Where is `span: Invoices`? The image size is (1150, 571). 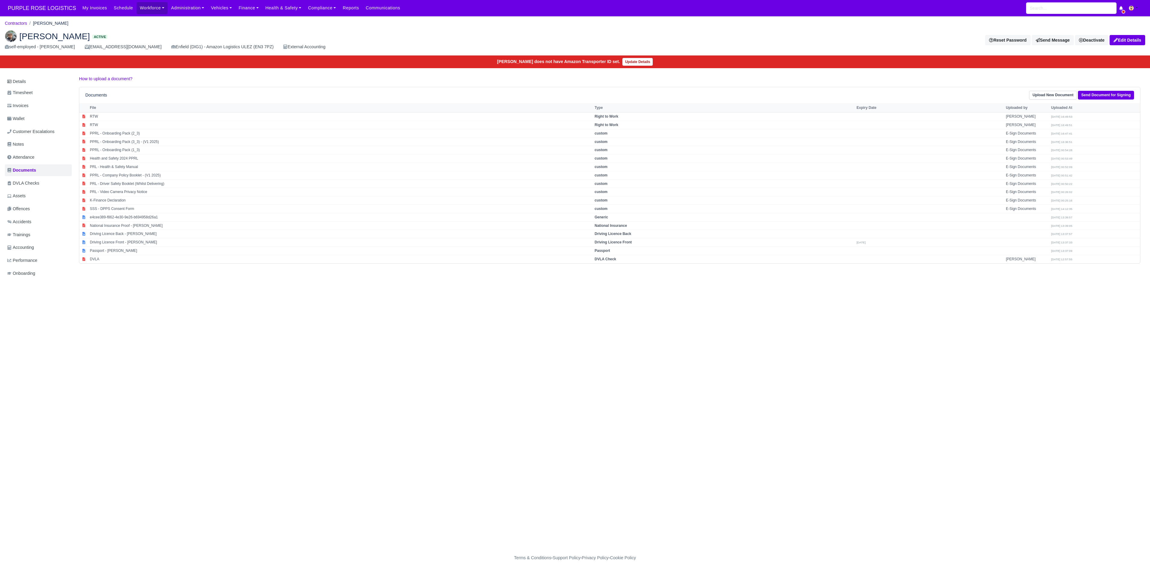
span: Invoices is located at coordinates (18, 106).